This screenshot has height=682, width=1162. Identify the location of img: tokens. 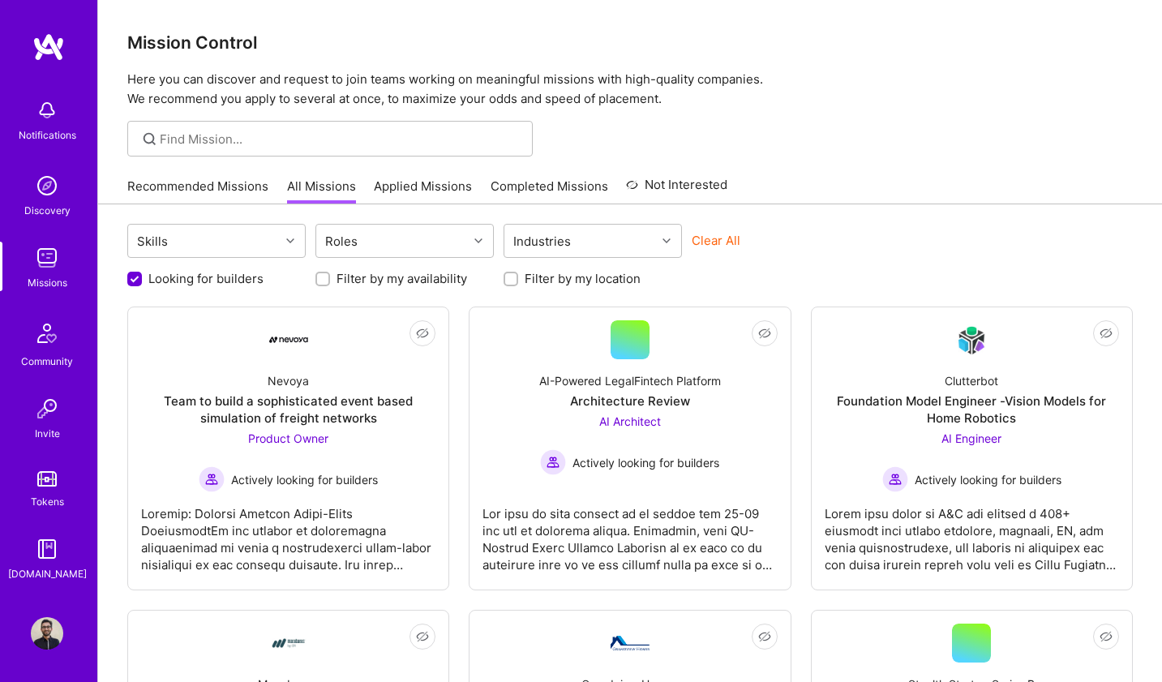
(47, 479).